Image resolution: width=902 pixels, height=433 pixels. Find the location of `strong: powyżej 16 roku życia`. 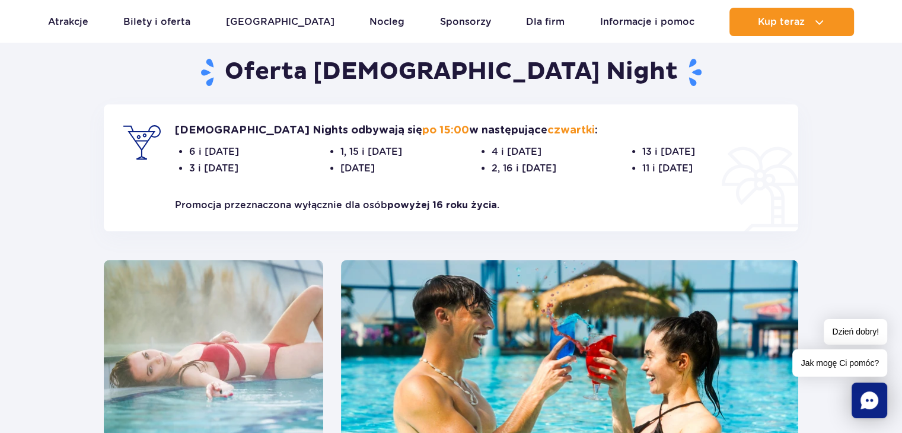

strong: powyżej 16 roku życia is located at coordinates (442, 205).